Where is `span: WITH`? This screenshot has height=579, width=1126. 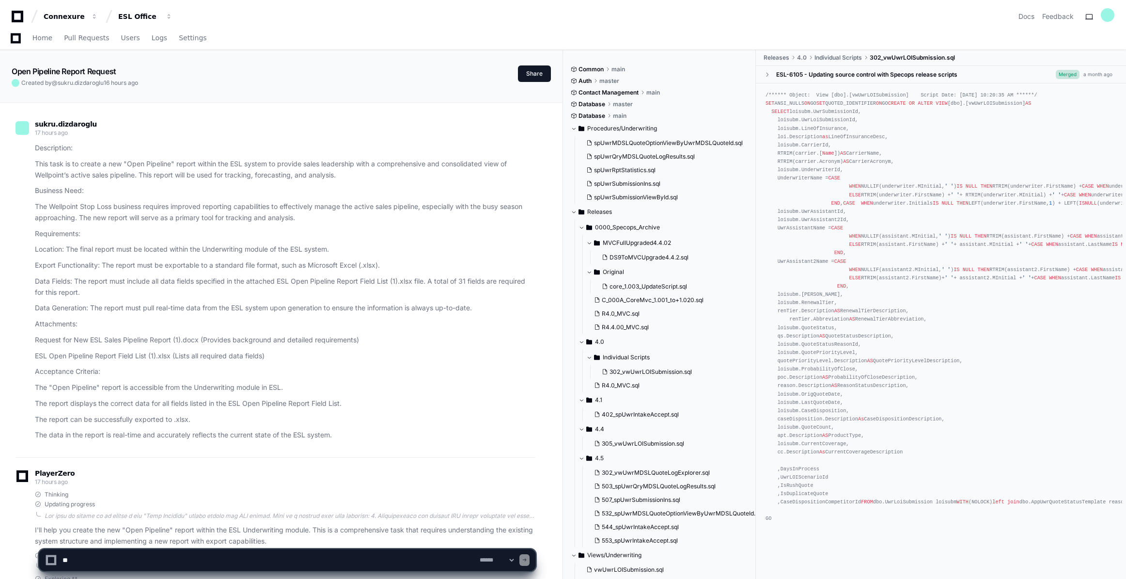 span: WITH is located at coordinates (963, 502).